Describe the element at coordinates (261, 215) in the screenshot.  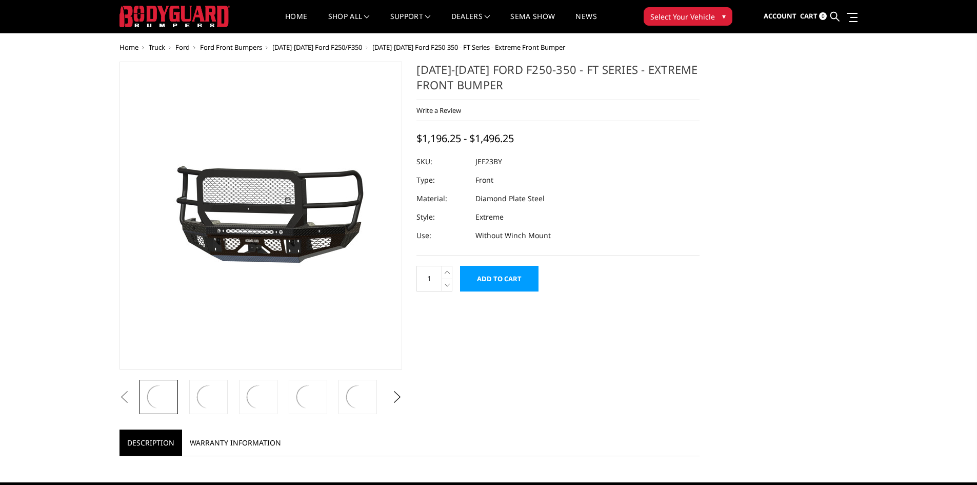
I see `a: 2023-2025 Ford F250-350 - FT Series - Extreme Front Bumper` at that location.